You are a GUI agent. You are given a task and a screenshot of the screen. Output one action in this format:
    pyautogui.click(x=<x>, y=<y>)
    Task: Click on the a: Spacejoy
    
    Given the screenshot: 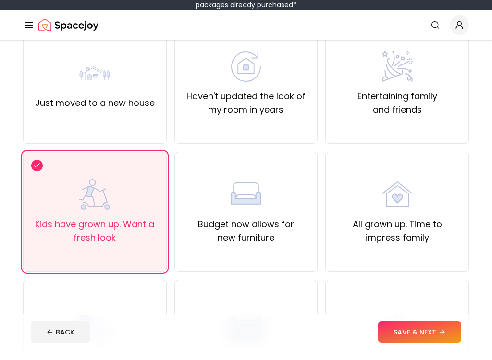 What is the action you would take?
    pyautogui.click(x=68, y=35)
    